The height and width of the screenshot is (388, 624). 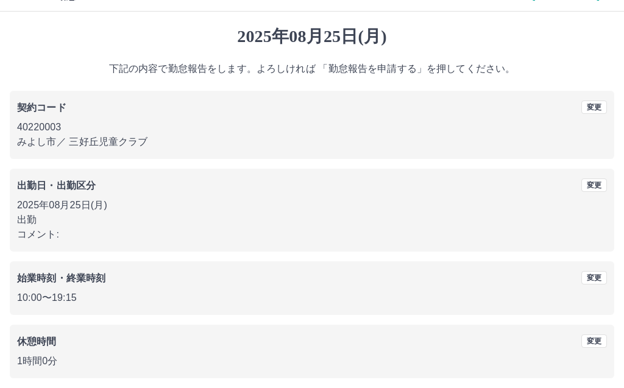 What do you see at coordinates (56, 185) in the screenshot?
I see `b: 出勤日・出勤区分` at bounding box center [56, 185].